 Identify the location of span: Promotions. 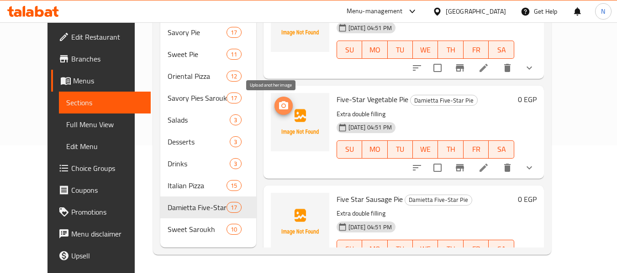
(107, 212).